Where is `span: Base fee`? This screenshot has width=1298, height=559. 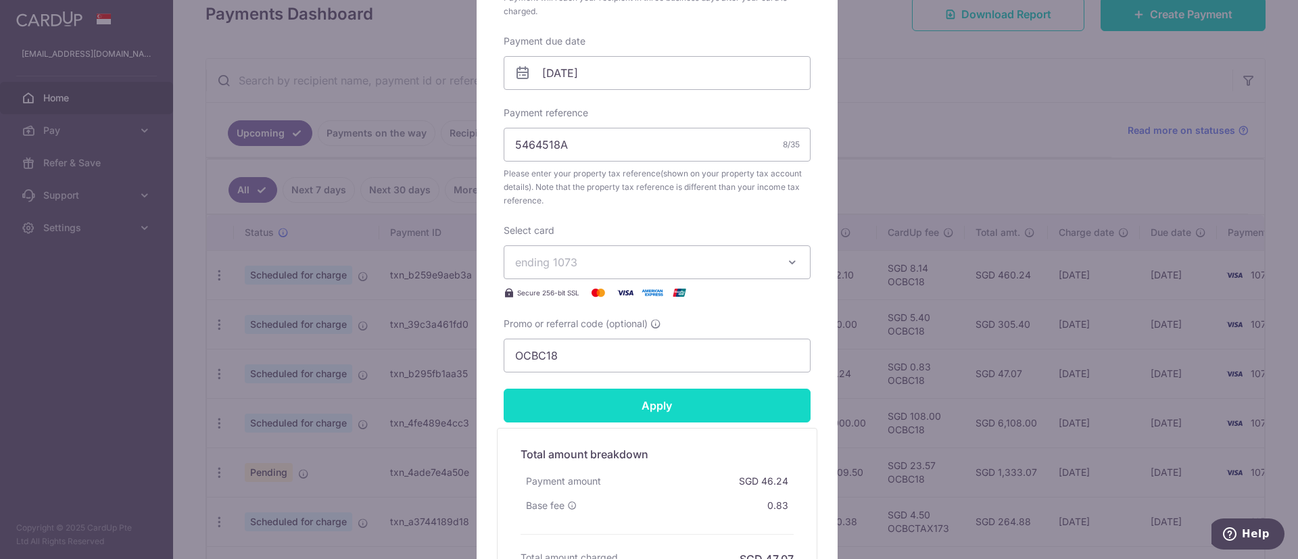
span: Base fee is located at coordinates (545, 506).